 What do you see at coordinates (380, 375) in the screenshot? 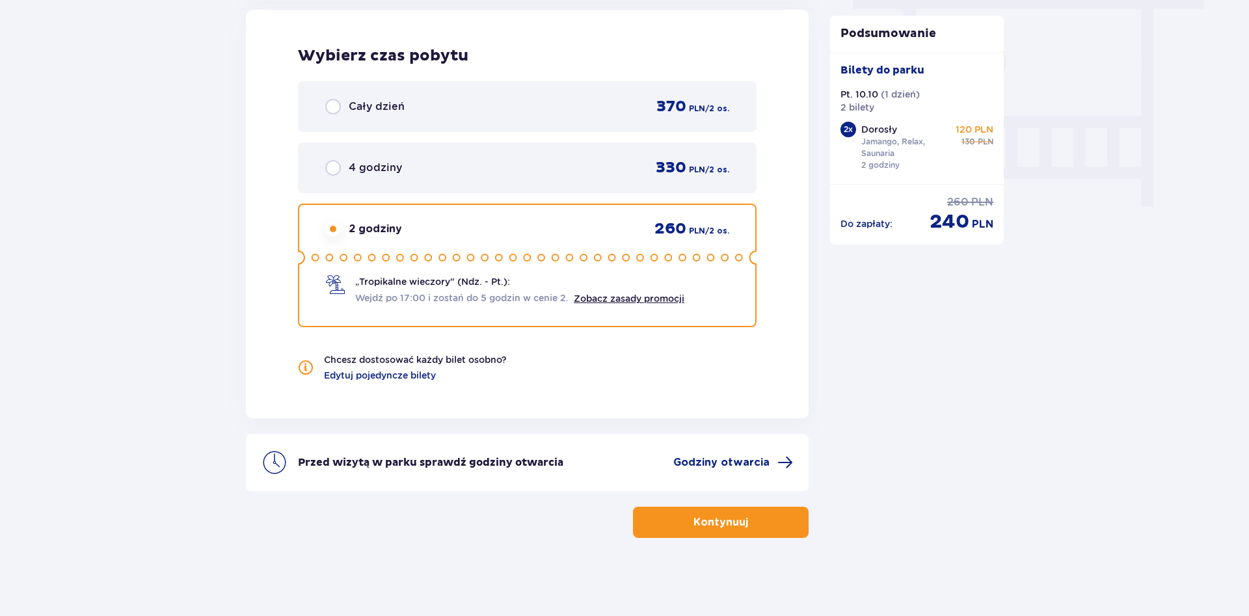
I see `span: Edytuj pojedyncze bilety` at bounding box center [380, 375].